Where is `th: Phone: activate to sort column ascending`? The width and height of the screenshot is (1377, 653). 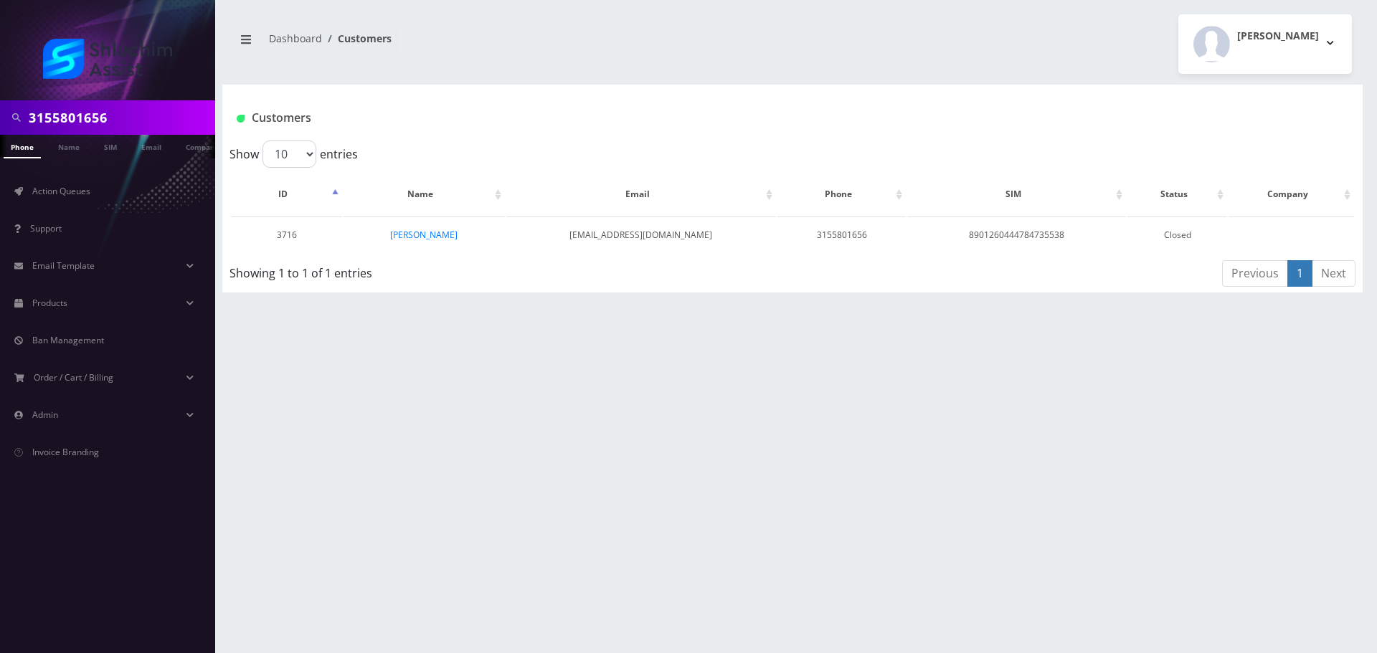
th: Phone: activate to sort column ascending is located at coordinates (842, 194).